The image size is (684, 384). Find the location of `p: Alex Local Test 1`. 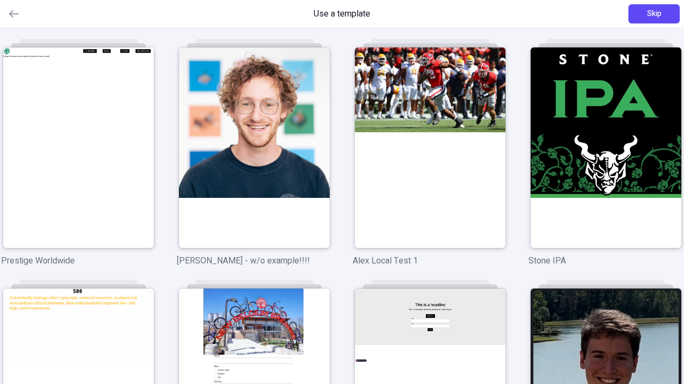

p: Alex Local Test 1 is located at coordinates (429, 261).